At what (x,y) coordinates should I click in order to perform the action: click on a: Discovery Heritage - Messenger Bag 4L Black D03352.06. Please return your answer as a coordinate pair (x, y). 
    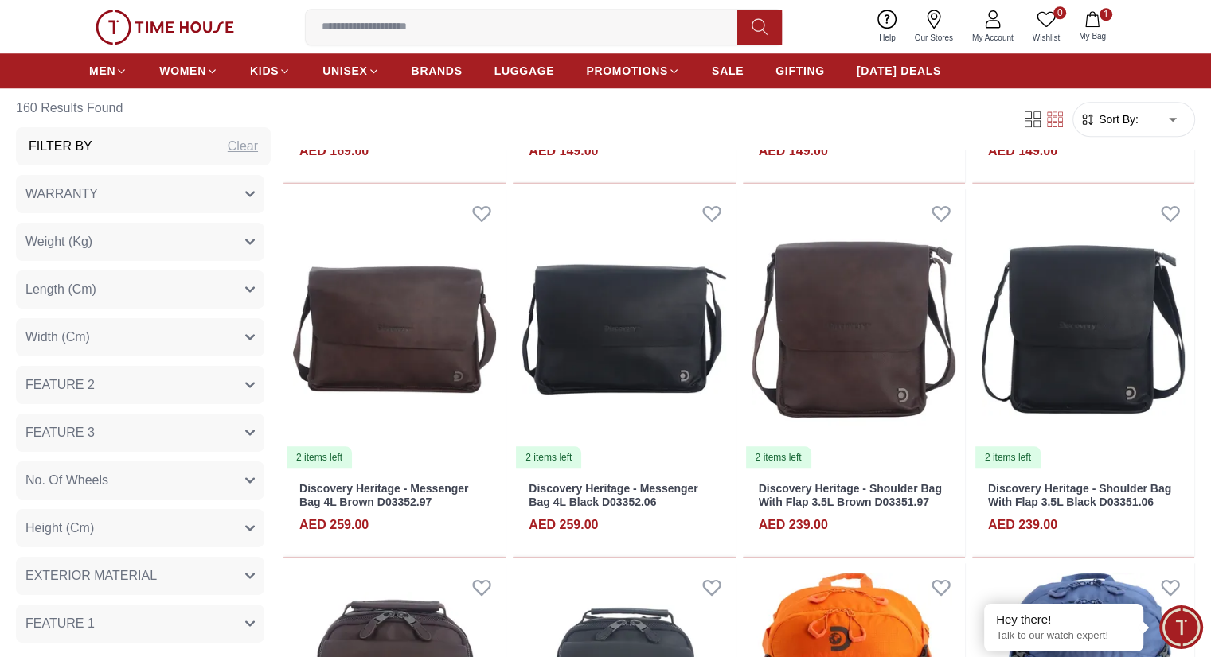
    Looking at the image, I should click on (613, 495).